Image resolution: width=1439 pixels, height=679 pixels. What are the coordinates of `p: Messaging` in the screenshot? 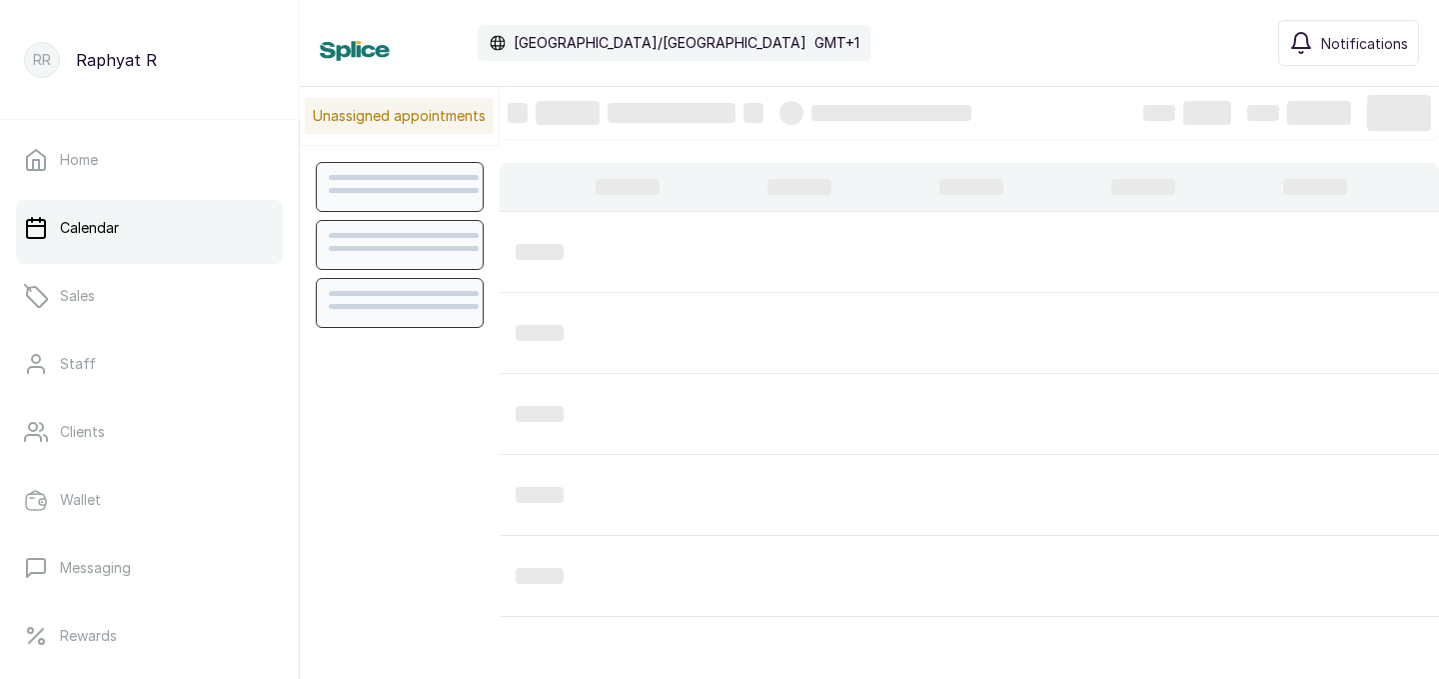 It's located at (95, 568).